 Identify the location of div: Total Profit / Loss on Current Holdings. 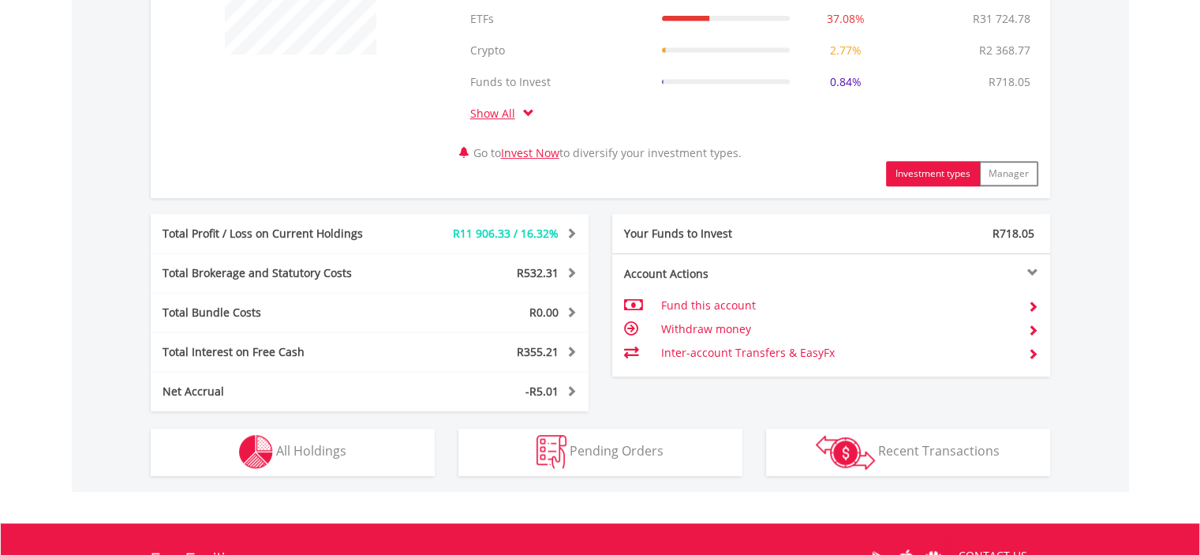
(279, 234).